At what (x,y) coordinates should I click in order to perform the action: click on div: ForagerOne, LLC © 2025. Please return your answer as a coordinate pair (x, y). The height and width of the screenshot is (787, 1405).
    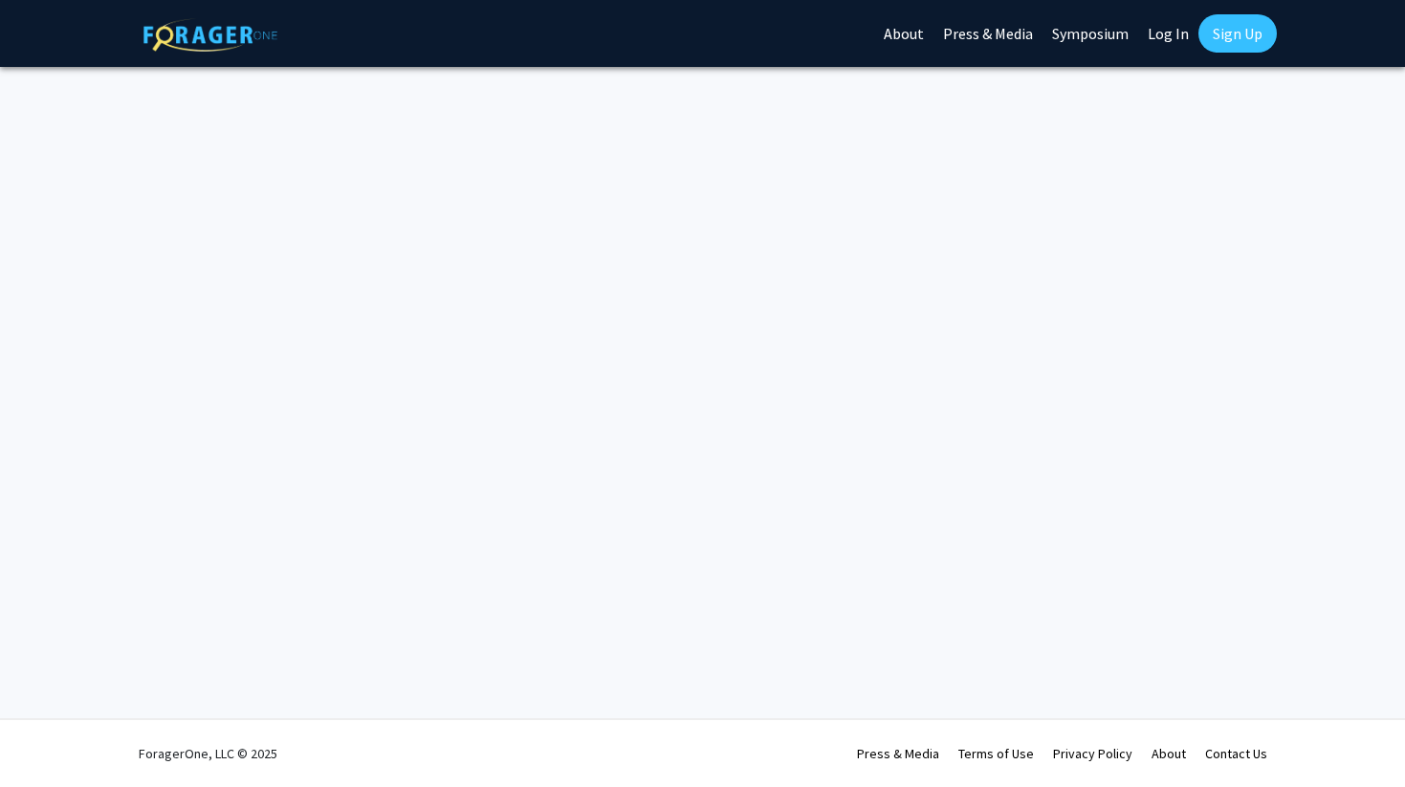
    Looking at the image, I should click on (208, 754).